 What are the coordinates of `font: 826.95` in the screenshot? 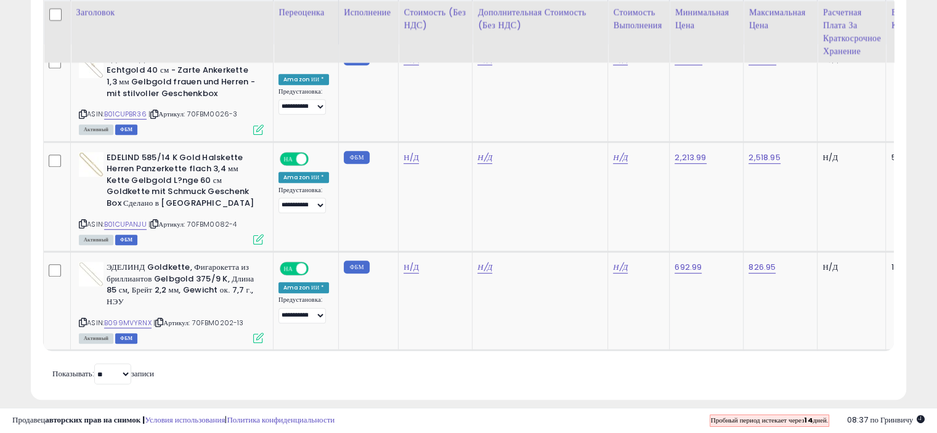 It's located at (762, 267).